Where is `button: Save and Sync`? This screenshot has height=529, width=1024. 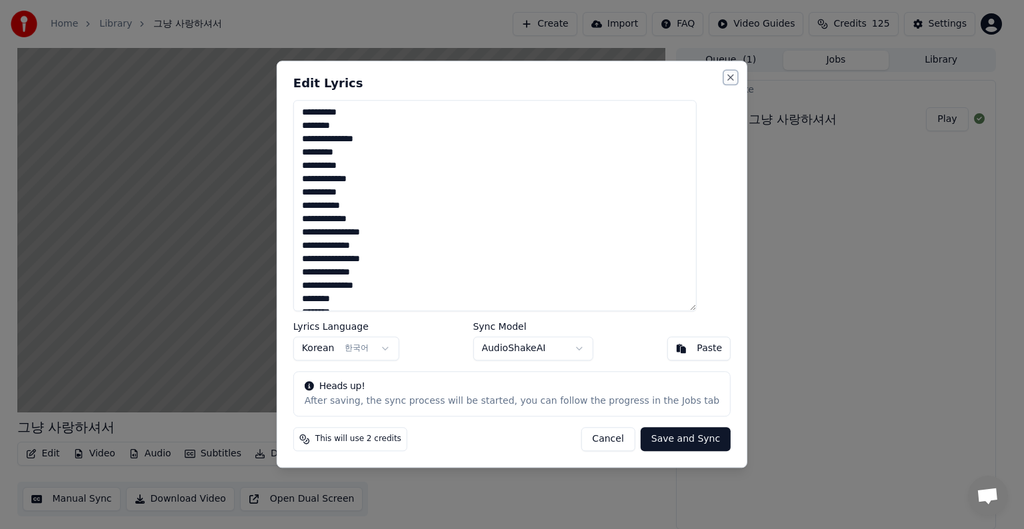
button: Save and Sync is located at coordinates (686, 440).